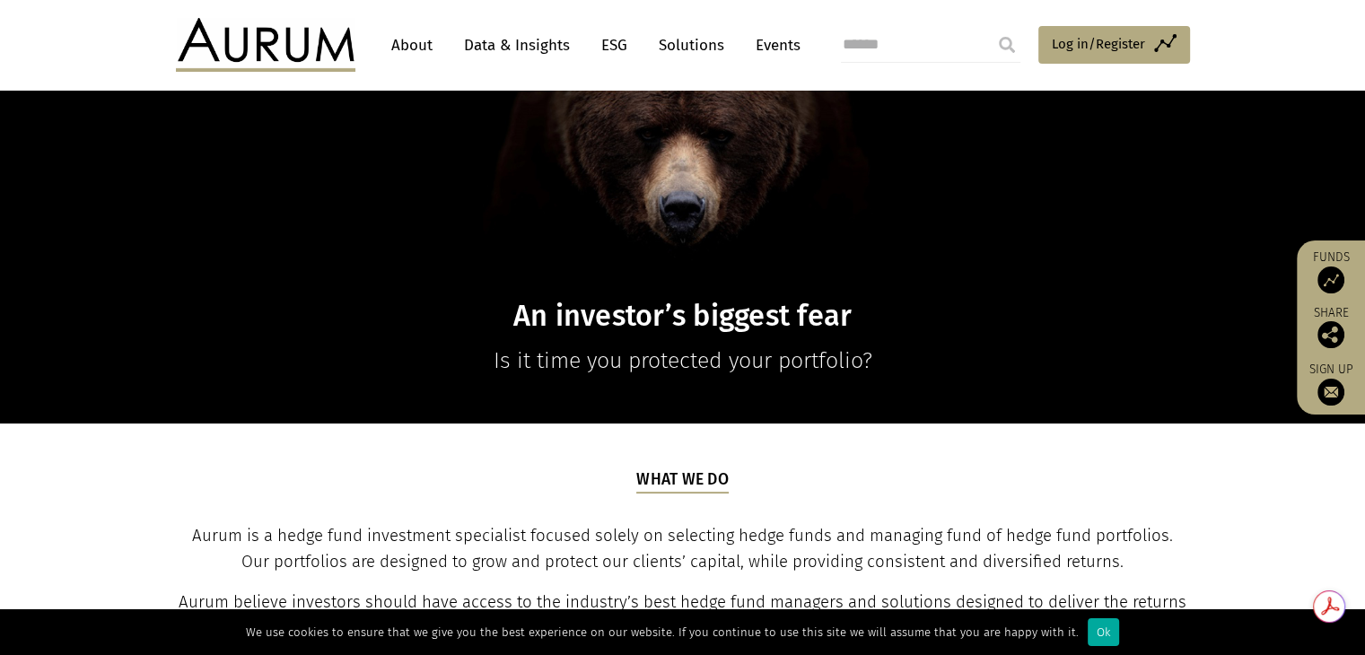 The image size is (1365, 655). Describe the element at coordinates (683, 361) in the screenshot. I see `p: Is it time you protected your portfolio?` at that location.